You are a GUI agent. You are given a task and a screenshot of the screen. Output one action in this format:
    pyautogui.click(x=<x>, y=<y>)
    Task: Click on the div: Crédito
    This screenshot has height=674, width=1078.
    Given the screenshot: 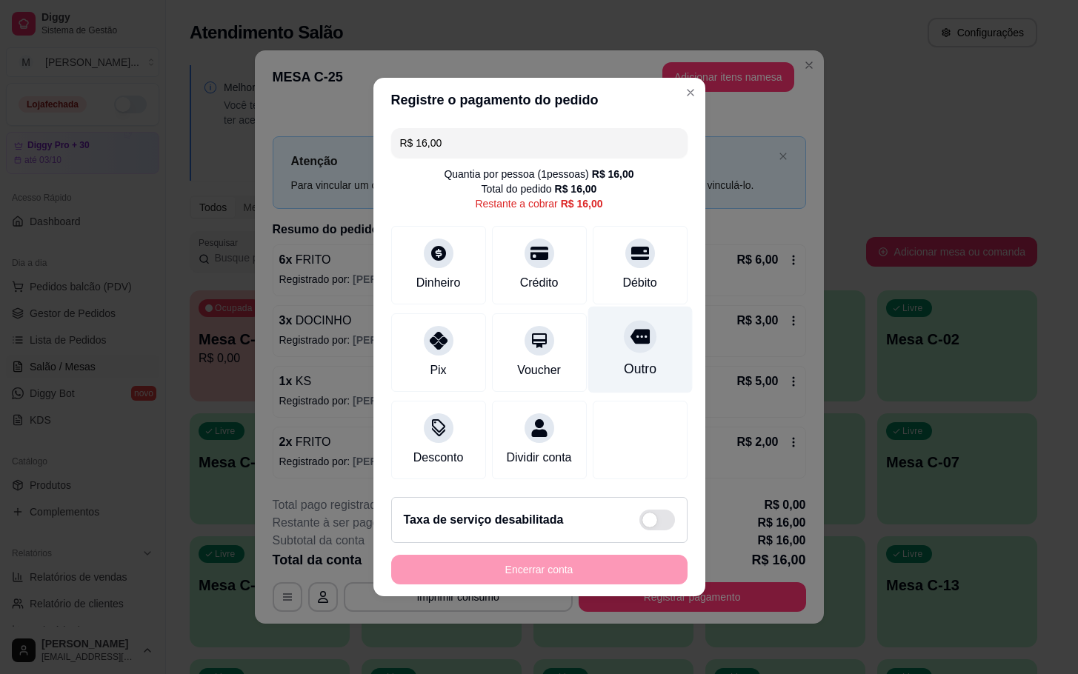 What is the action you would take?
    pyautogui.click(x=540, y=283)
    